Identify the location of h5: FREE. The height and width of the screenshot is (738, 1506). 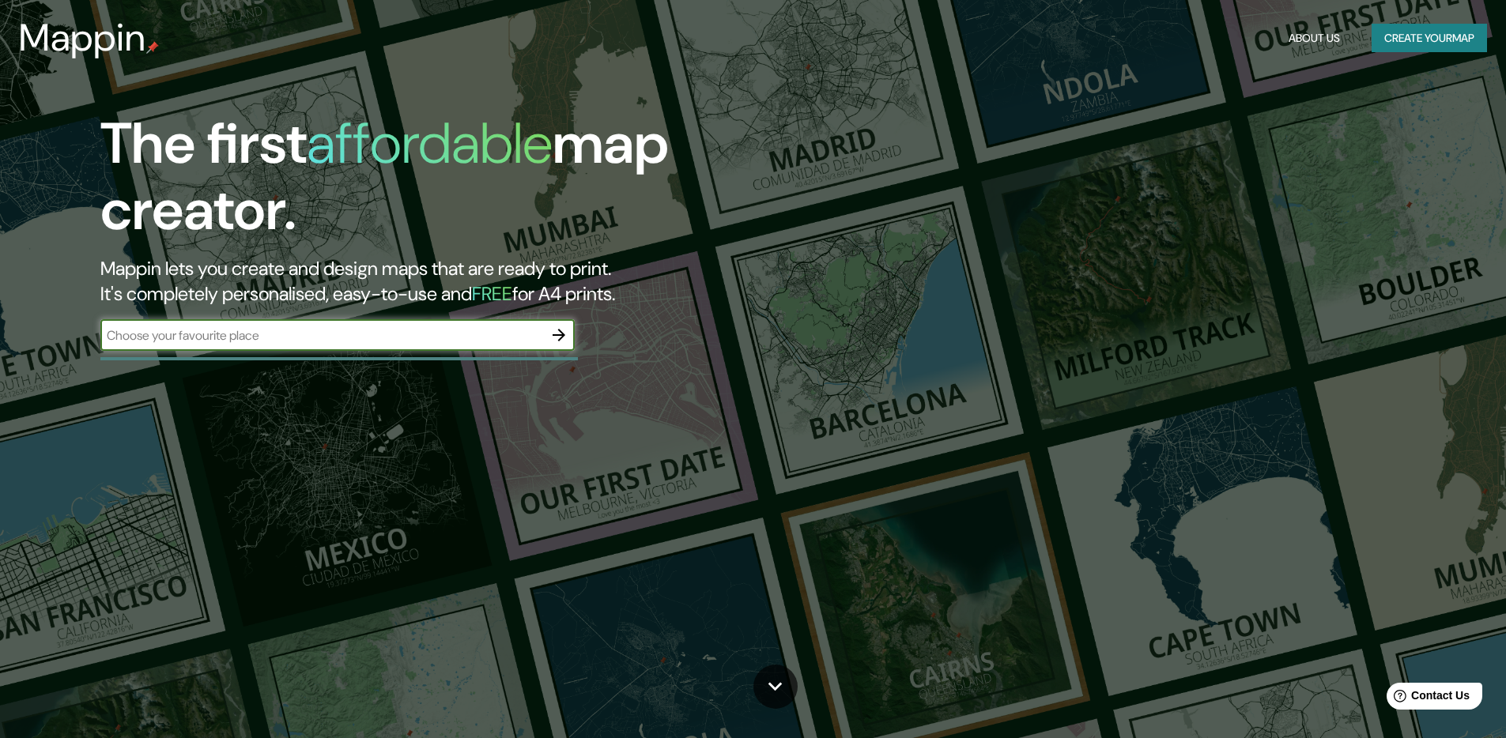
(492, 293).